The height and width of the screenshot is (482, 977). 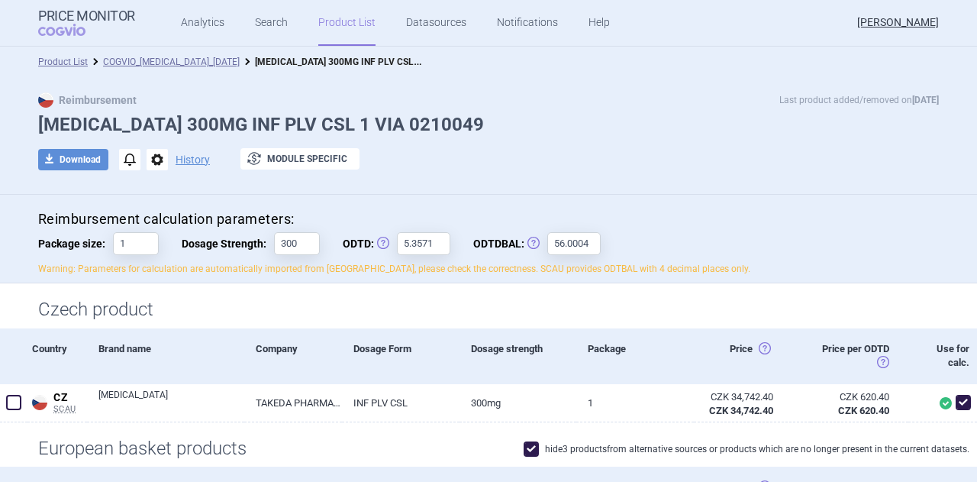 I want to click on a: 300MG, so click(x=518, y=402).